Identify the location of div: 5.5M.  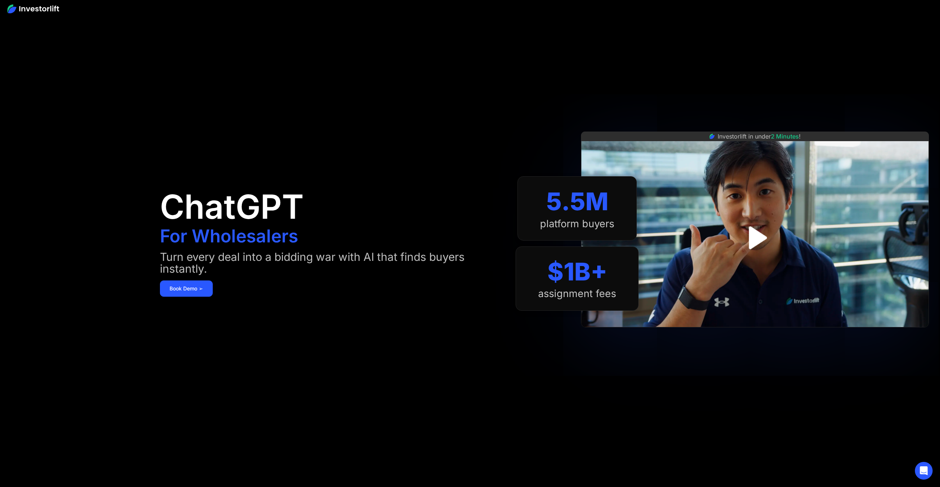
(577, 201).